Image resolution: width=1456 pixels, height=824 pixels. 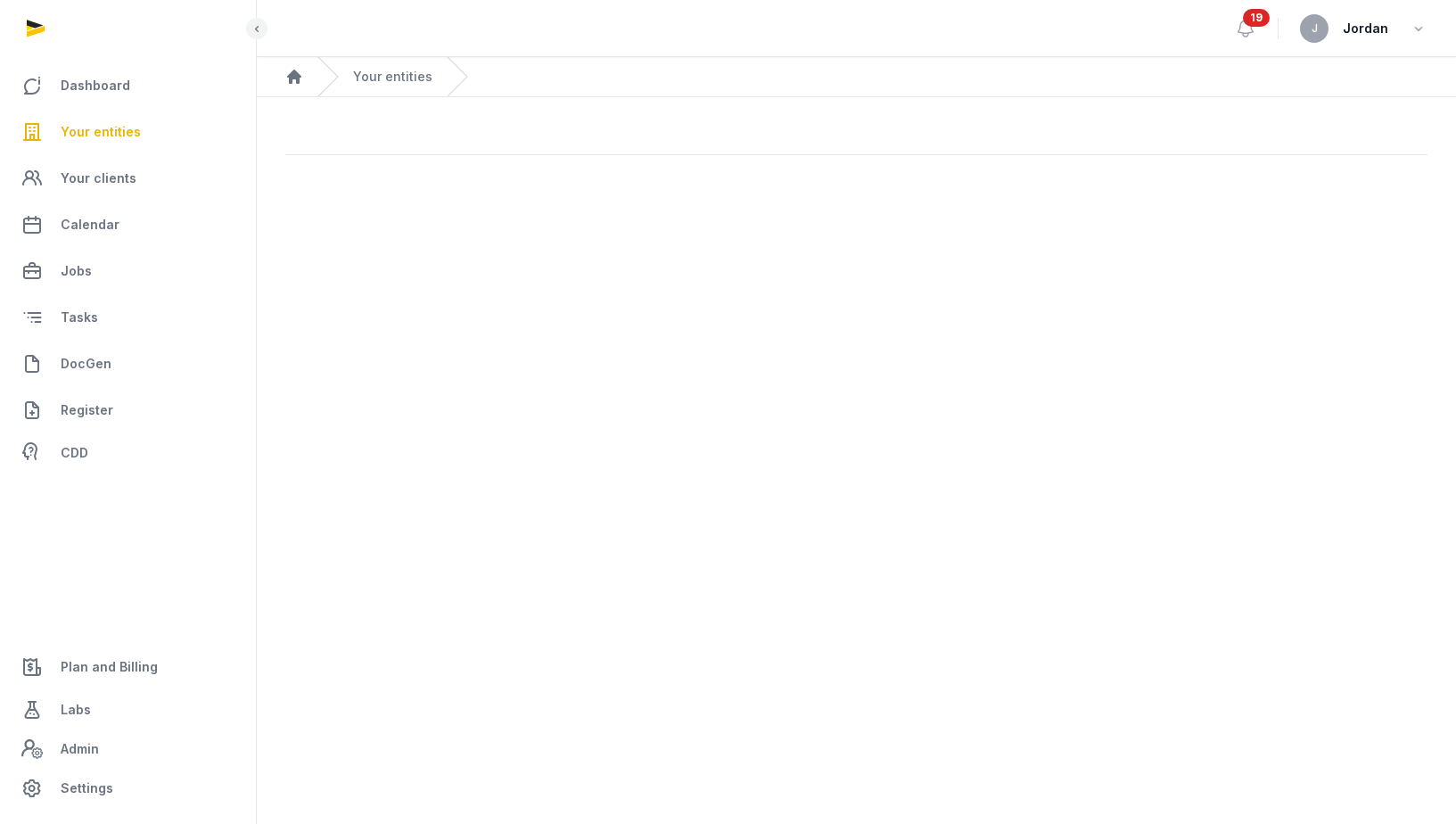 I want to click on span: Calendar, so click(x=90, y=225).